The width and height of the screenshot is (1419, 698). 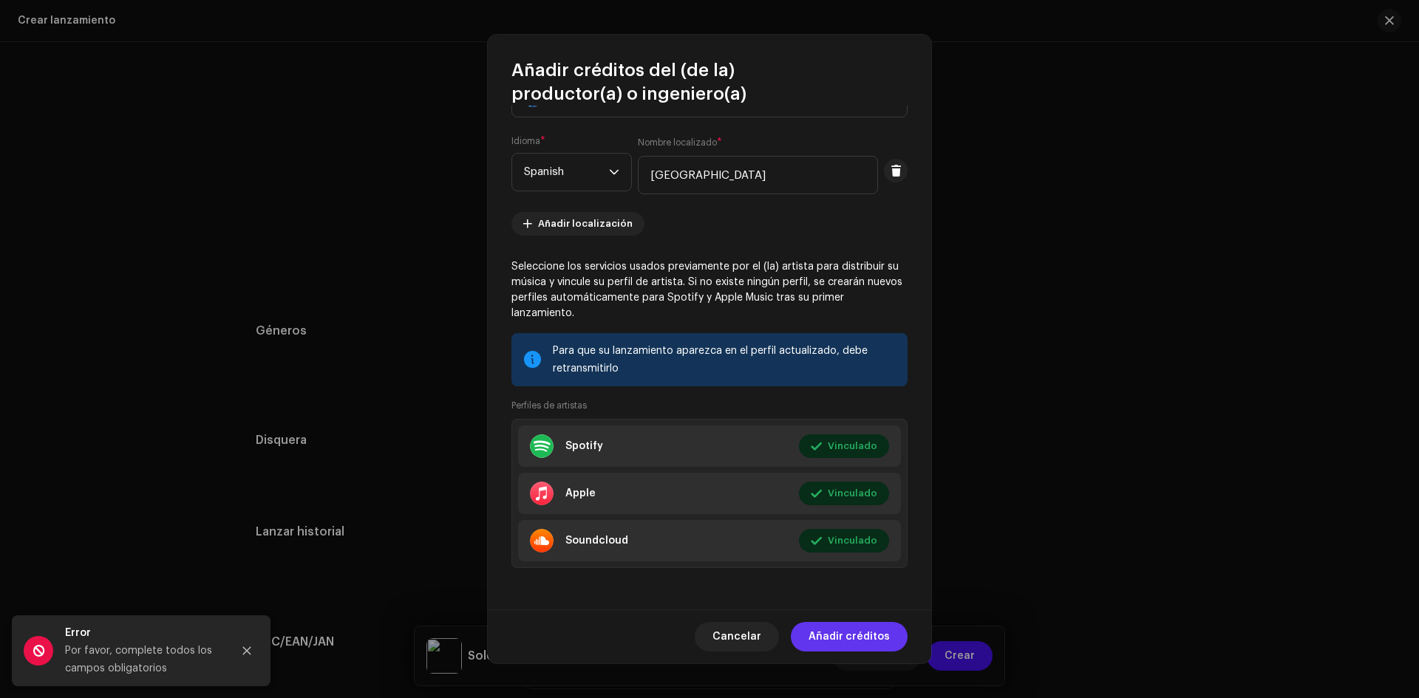 I want to click on div: Spotify, so click(x=584, y=446).